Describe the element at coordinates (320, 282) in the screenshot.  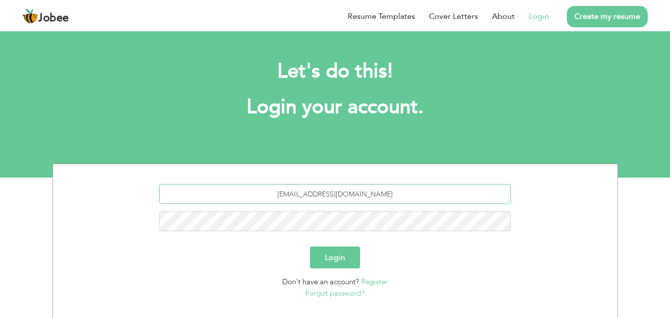
I see `span: Don't have an account?` at that location.